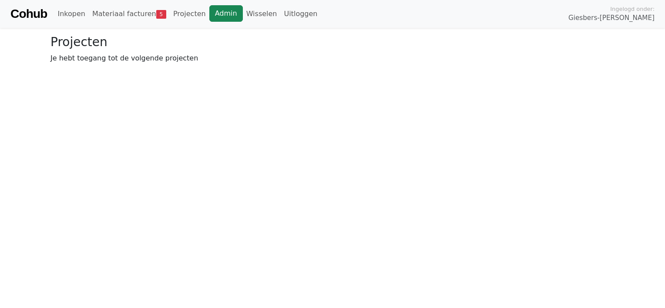  I want to click on a: Inkopen, so click(71, 14).